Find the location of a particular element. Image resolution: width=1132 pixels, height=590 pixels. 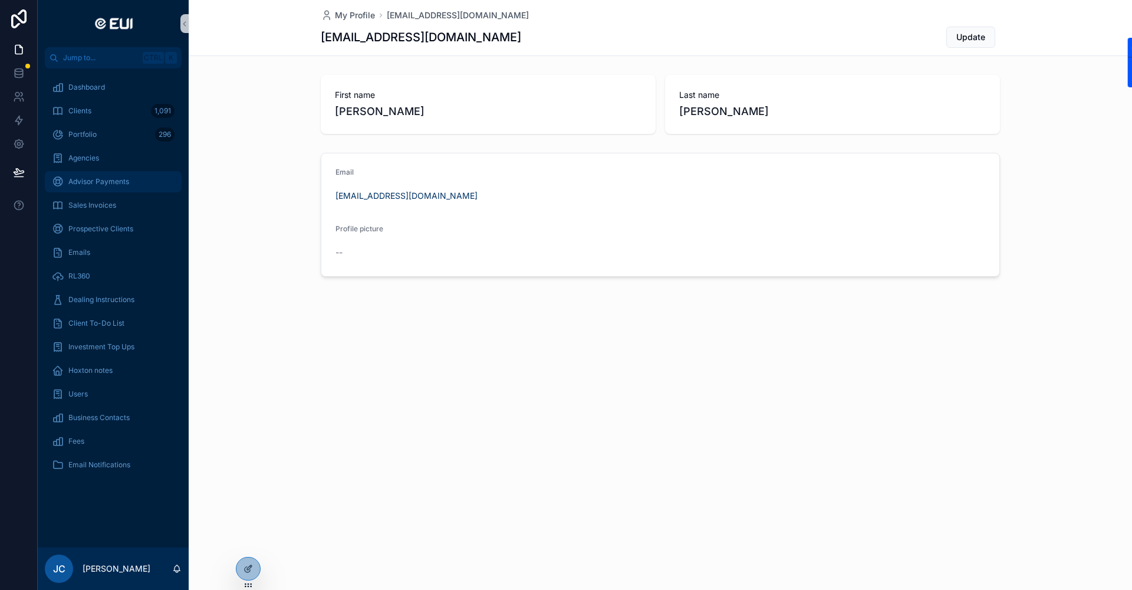

a: Fees is located at coordinates (113, 441).